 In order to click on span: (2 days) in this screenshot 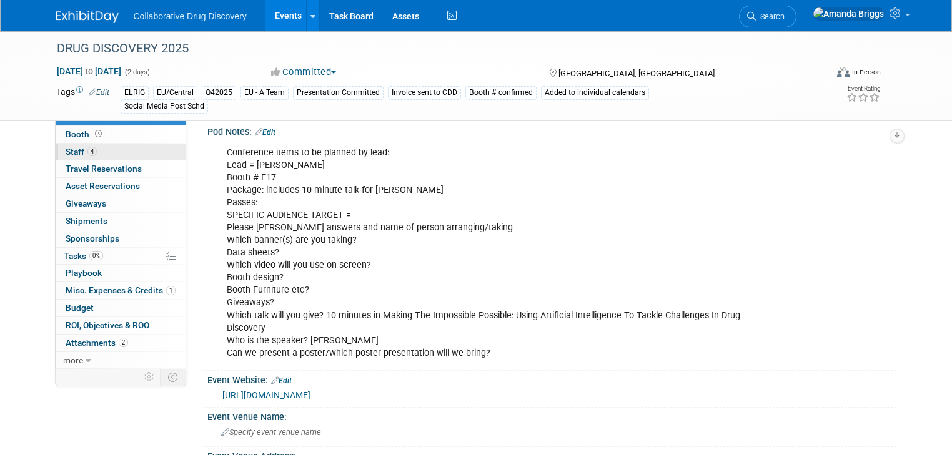, I will do `click(137, 72)`.